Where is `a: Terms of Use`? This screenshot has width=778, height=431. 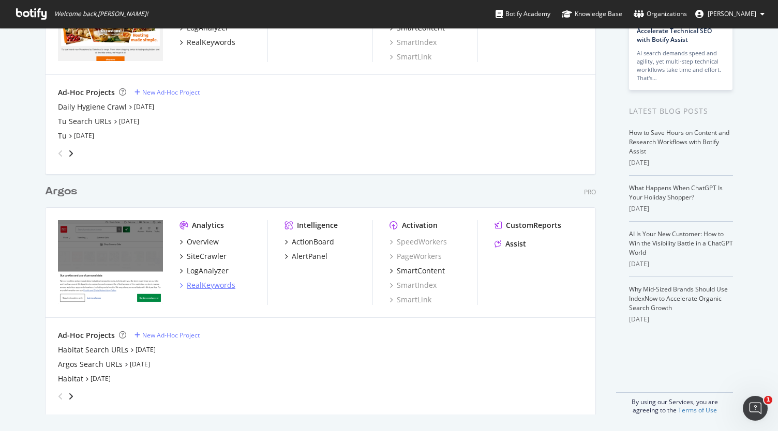
a: Terms of Use is located at coordinates (697, 410).